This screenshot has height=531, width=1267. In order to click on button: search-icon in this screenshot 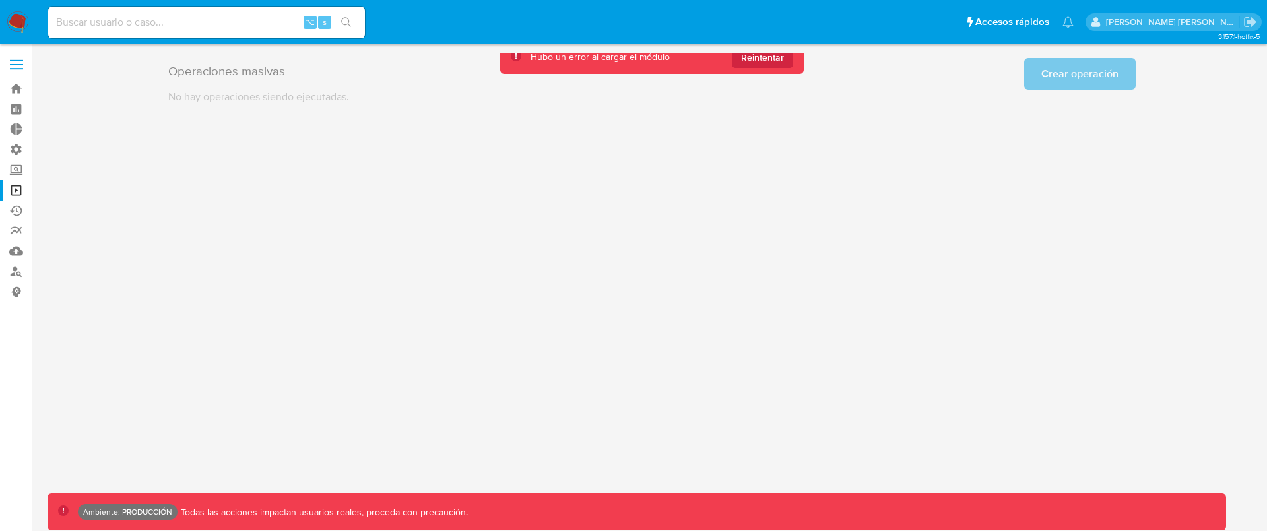, I will do `click(346, 22)`.